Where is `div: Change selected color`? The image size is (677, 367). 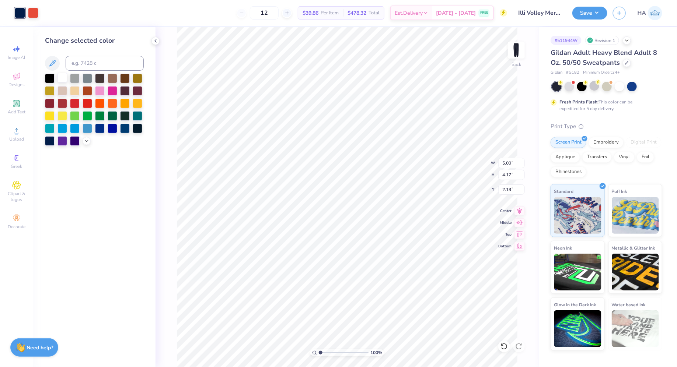
div: Change selected color is located at coordinates (94, 41).